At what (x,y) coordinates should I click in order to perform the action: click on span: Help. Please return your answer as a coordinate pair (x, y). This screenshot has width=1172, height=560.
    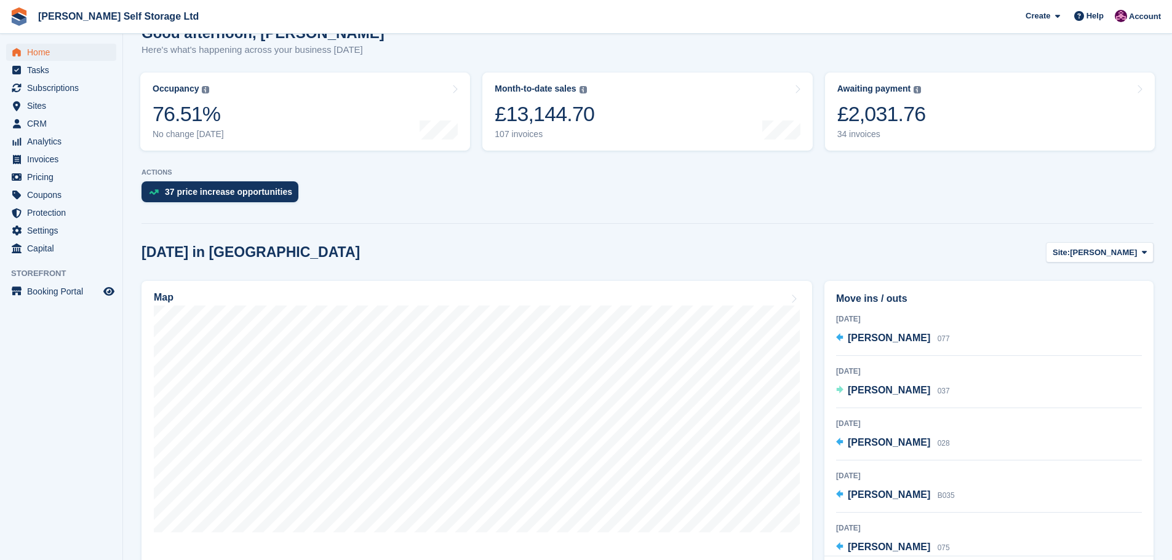
    Looking at the image, I should click on (1095, 16).